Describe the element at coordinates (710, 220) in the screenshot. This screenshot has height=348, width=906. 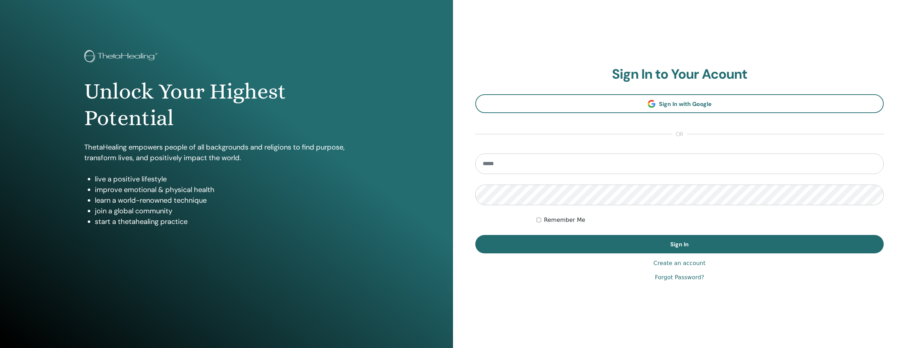
I see `div: Keep me authenticated indefinitely or until I manually logout` at that location.